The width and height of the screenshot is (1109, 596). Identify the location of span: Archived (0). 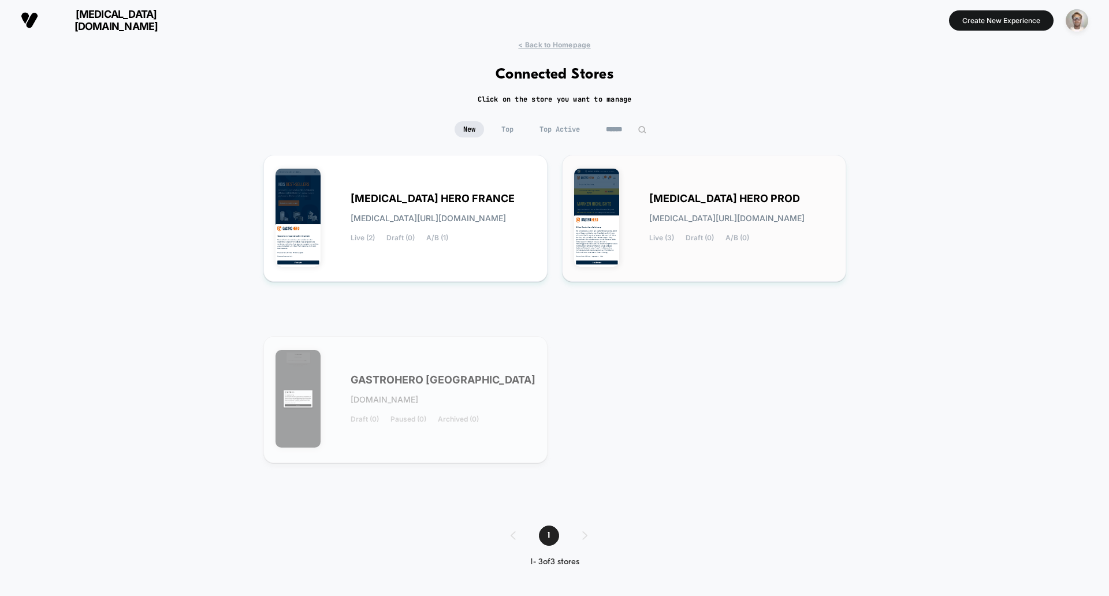
(458, 419).